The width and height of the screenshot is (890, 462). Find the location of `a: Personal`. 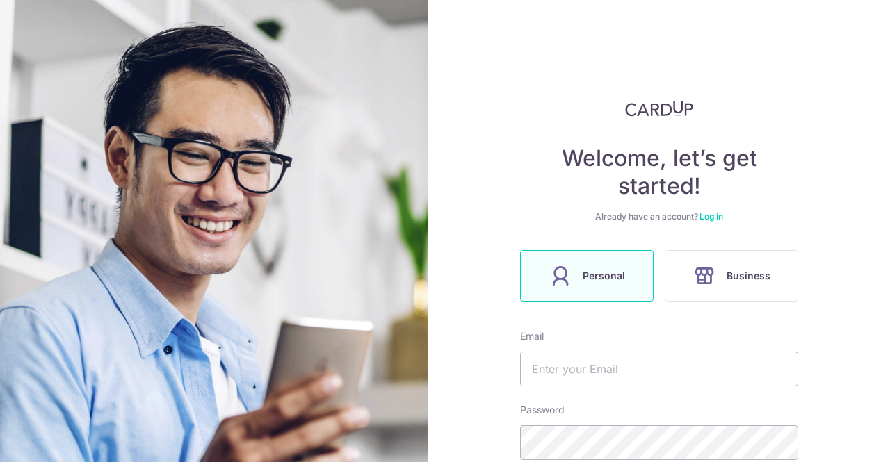

a: Personal is located at coordinates (587, 276).